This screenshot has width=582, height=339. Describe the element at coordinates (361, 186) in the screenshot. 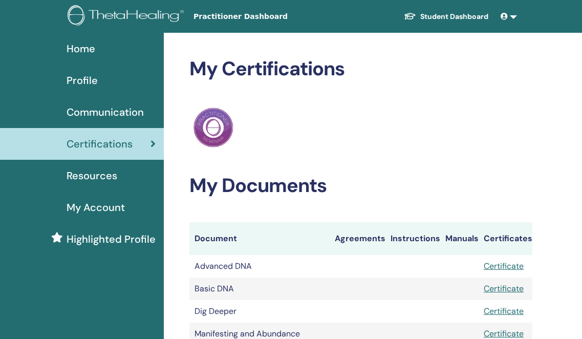

I see `h2: My Documents` at that location.